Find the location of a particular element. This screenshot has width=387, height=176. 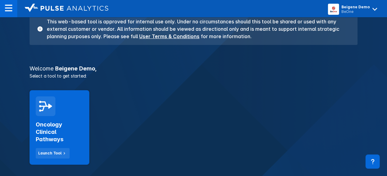

img: logo is located at coordinates (66, 8).